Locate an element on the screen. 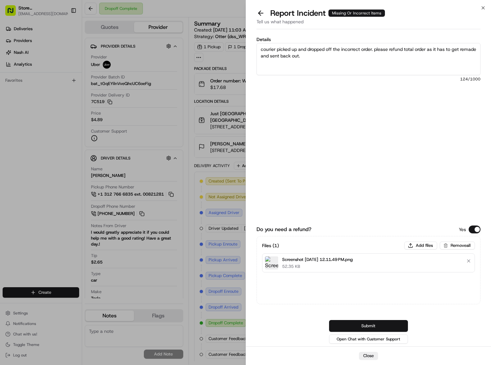  textarea: courier picked up and dropped off the incorrect order. please refund total order as it has to get... is located at coordinates (368, 59).